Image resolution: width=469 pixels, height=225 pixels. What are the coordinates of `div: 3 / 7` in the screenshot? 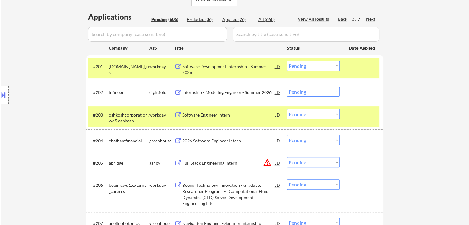 It's located at (359, 19).